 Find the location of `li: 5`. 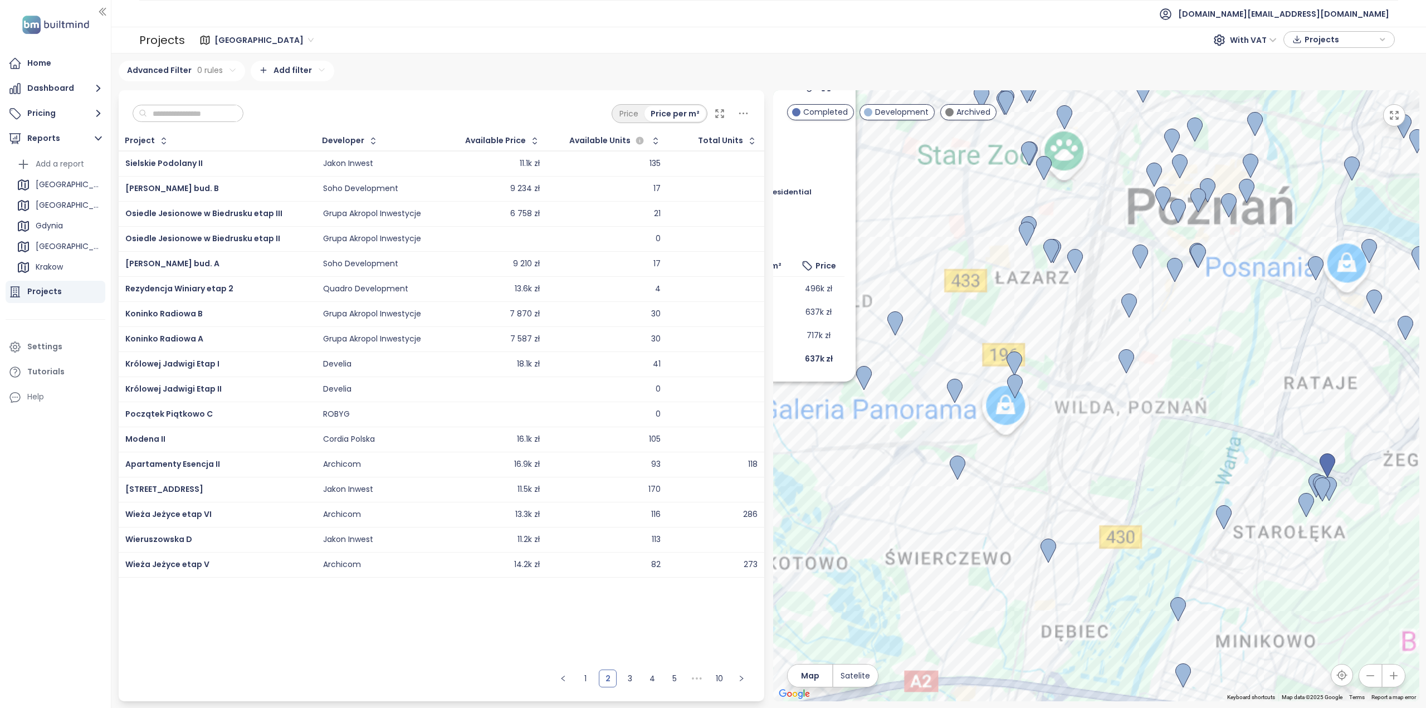

li: 5 is located at coordinates (675, 679).